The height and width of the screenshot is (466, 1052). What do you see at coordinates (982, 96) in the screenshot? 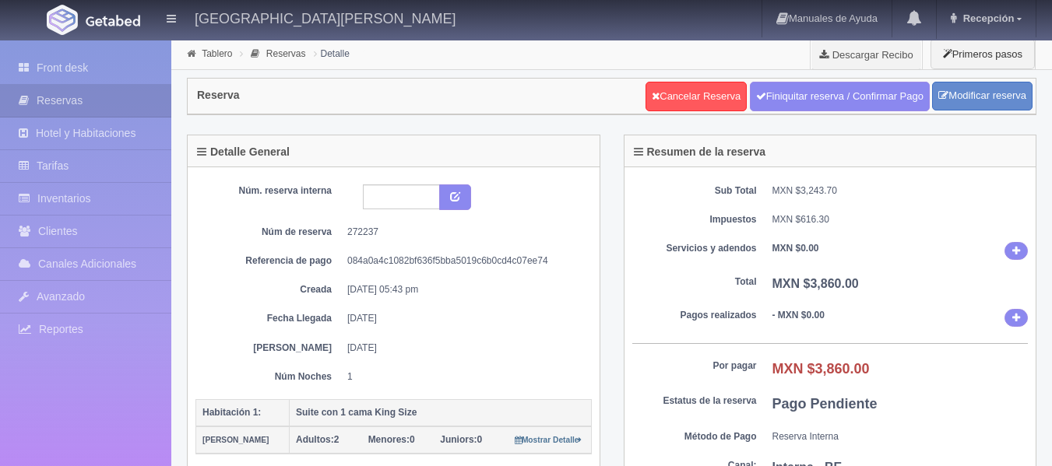
I see `a: Modificar reserva` at bounding box center [982, 96].